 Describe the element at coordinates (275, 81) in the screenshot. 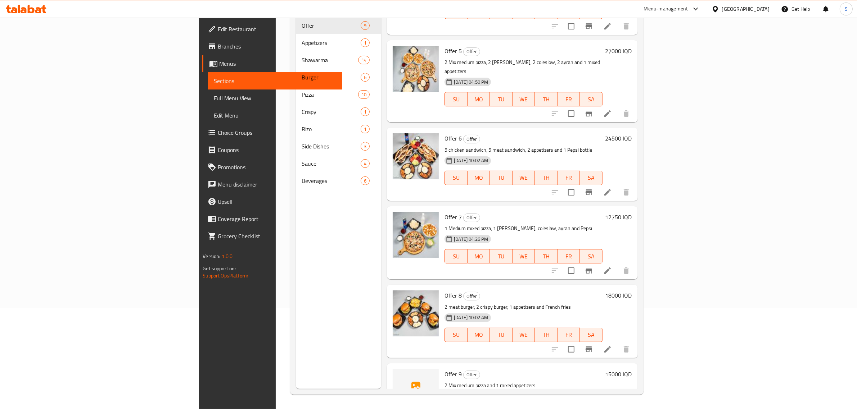

I see `span: Sections` at that location.